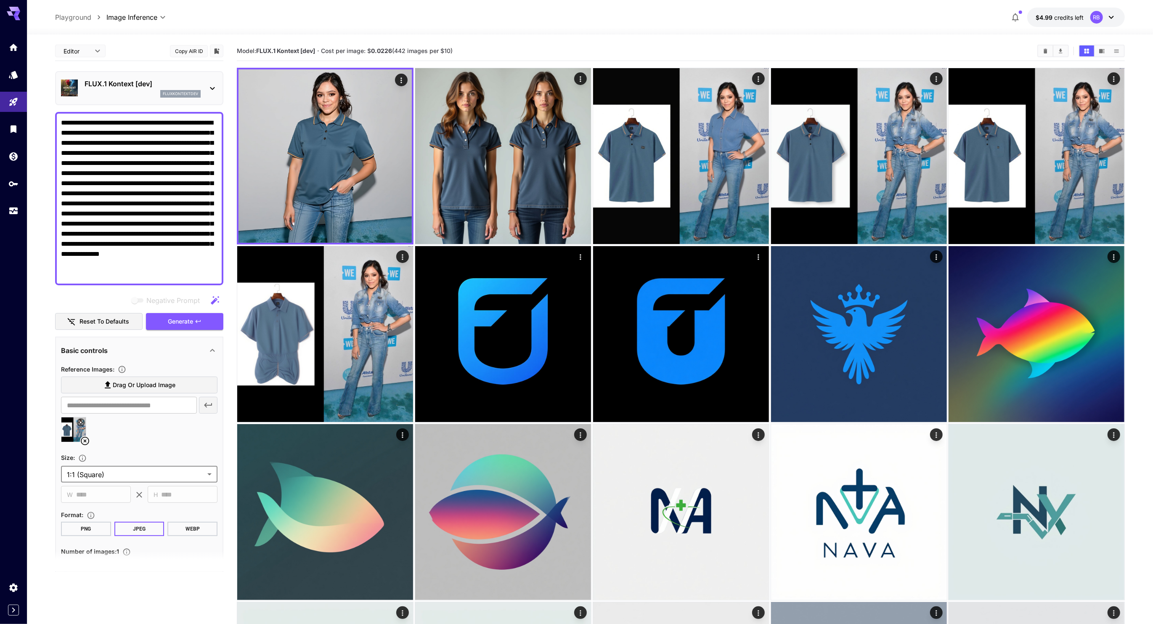 The width and height of the screenshot is (1153, 624). What do you see at coordinates (13, 183) in the screenshot?
I see `div: API Keys` at bounding box center [13, 183].